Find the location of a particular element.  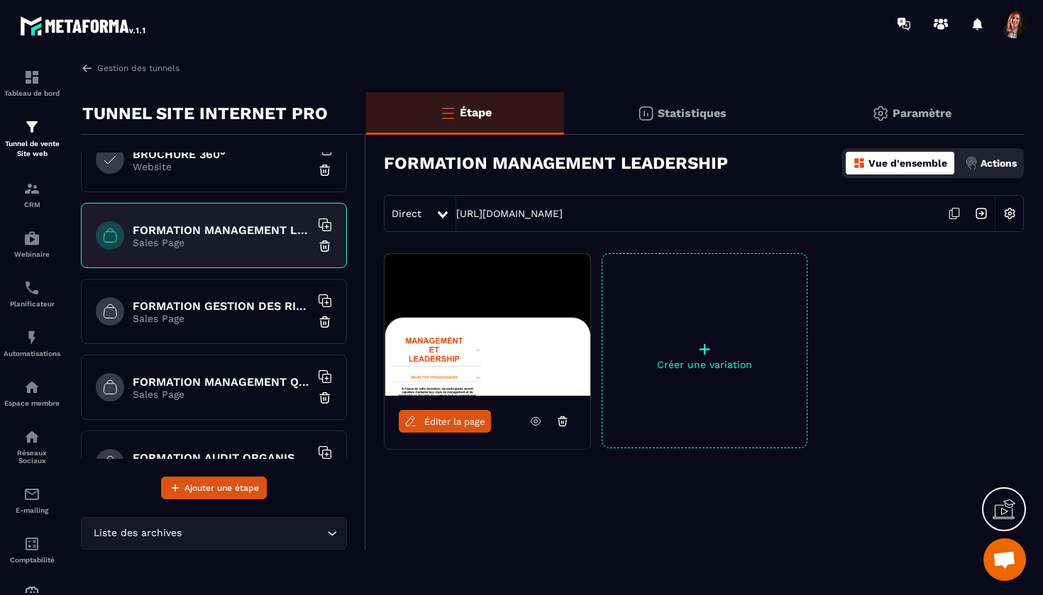

a: accountantaccountantComptabilité is located at coordinates (32, 550).